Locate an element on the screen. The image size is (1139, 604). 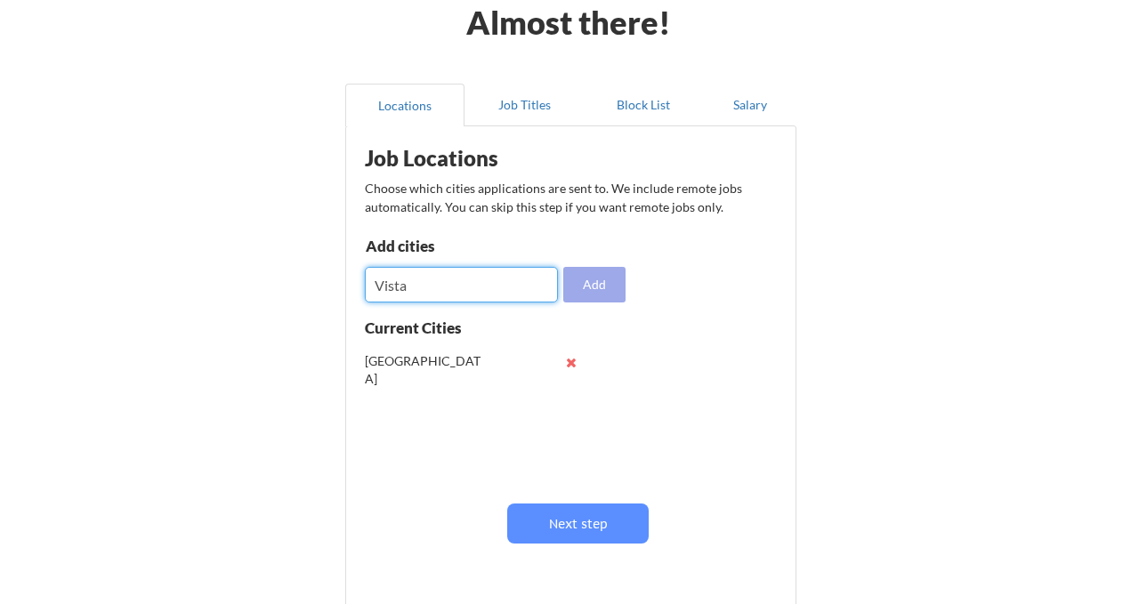
button: Block List is located at coordinates (643, 105).